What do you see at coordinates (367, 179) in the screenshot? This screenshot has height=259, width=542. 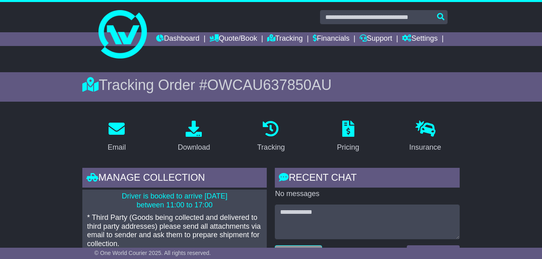 I see `div: RECENT CHAT` at bounding box center [367, 179].